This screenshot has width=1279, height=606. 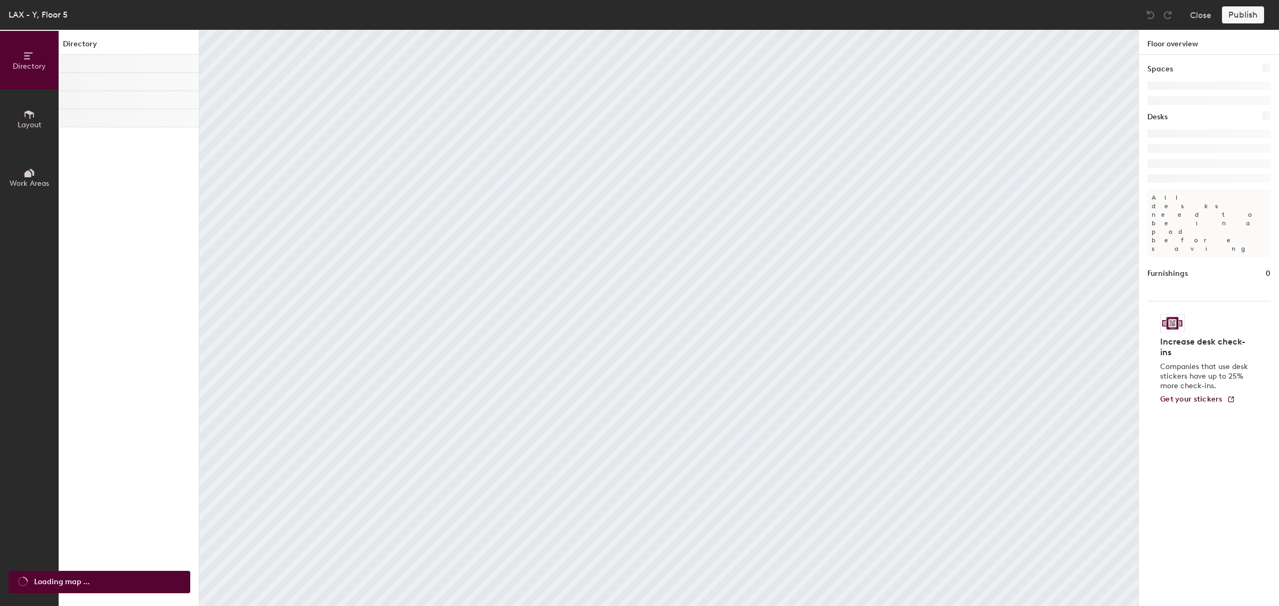 I want to click on span: Work Areas, so click(x=29, y=183).